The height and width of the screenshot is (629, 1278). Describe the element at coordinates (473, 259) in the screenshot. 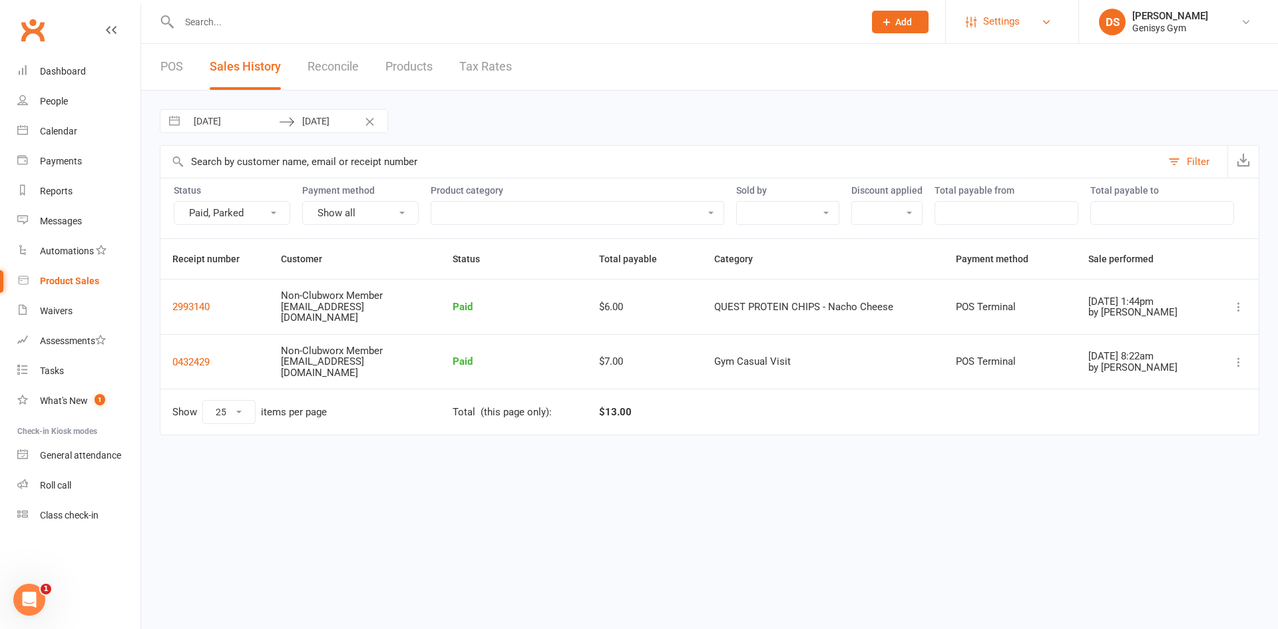

I see `button: Status` at that location.